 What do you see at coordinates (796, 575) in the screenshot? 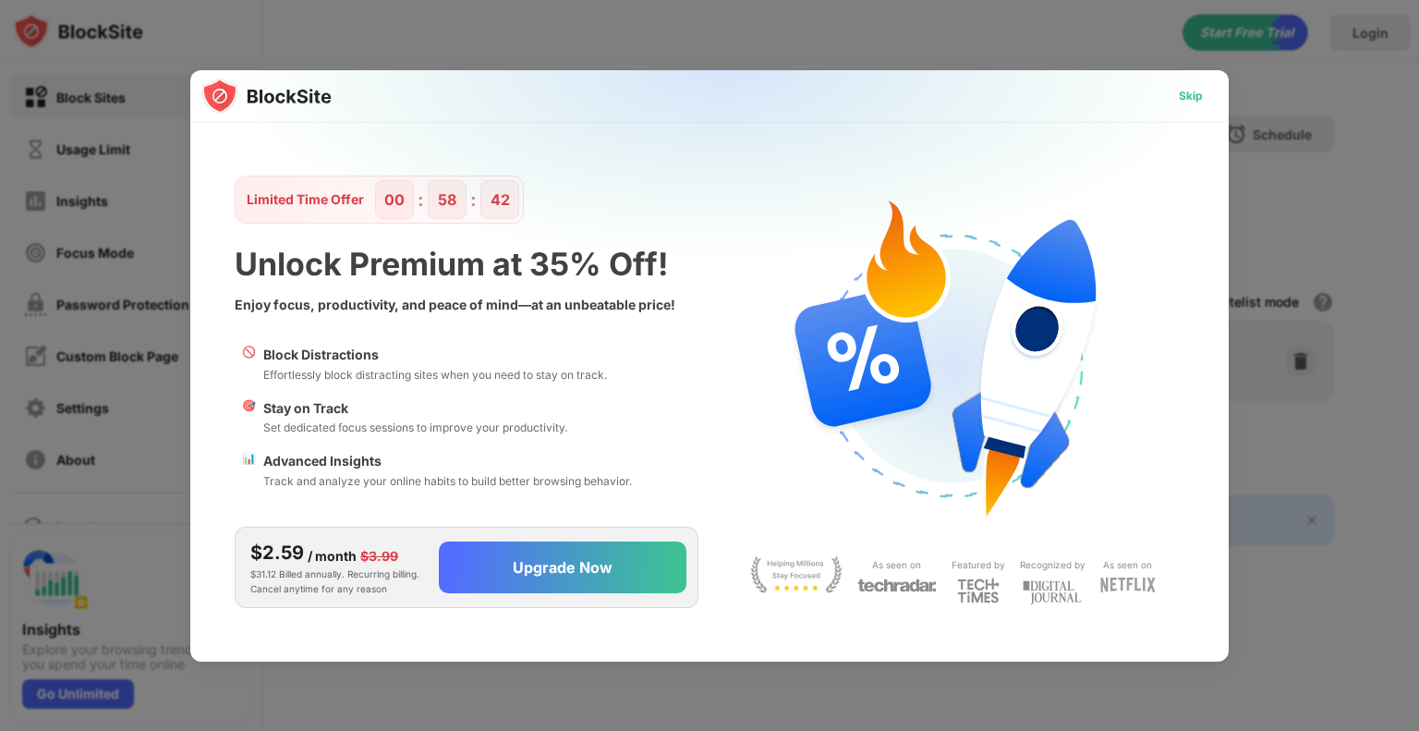
I see `img: light-stay-focus.svg` at bounding box center [796, 575].